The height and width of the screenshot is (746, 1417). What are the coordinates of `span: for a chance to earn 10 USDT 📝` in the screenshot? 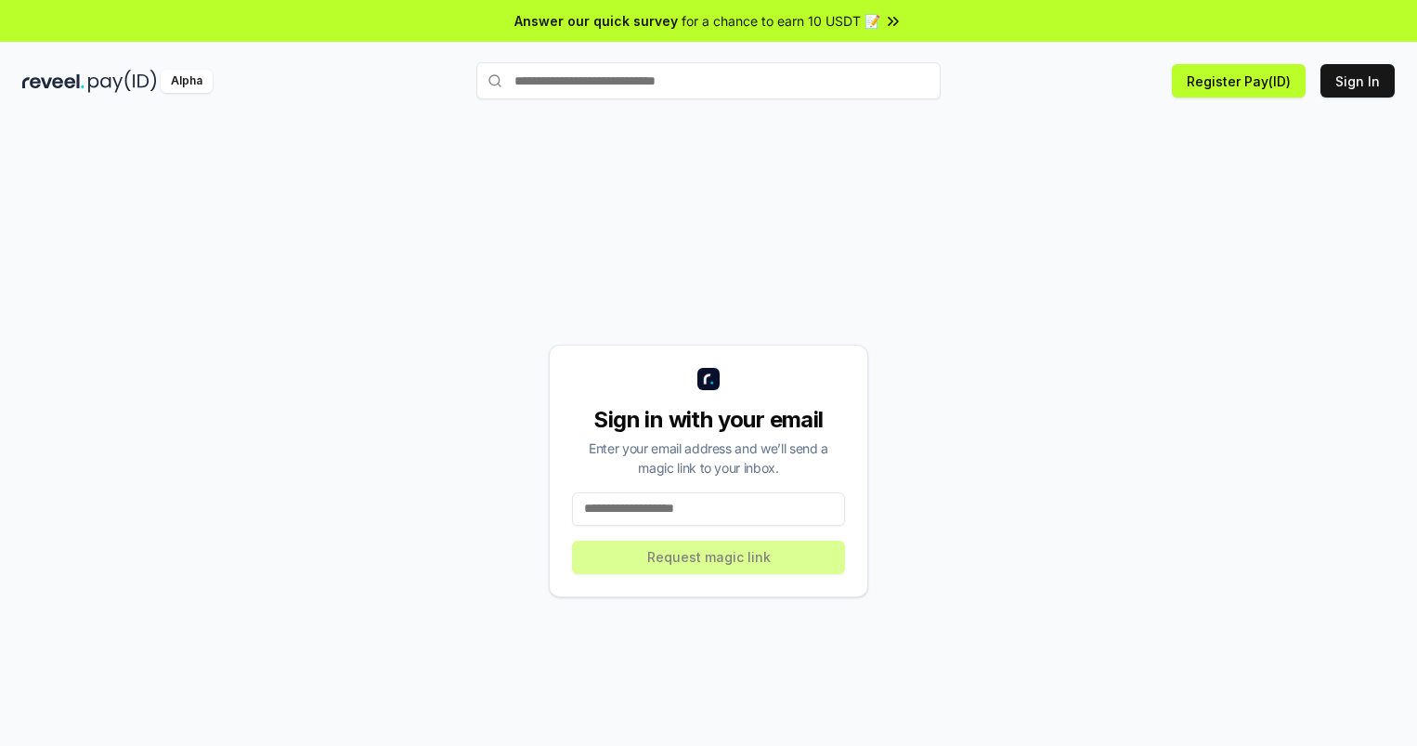 It's located at (781, 20).